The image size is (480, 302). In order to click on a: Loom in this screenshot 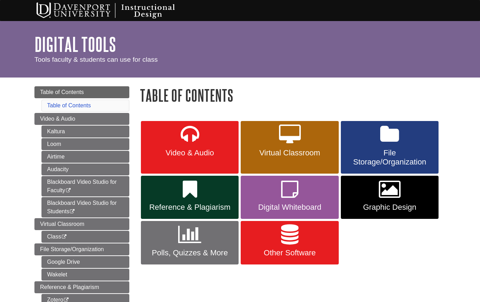, I will do `click(85, 144)`.